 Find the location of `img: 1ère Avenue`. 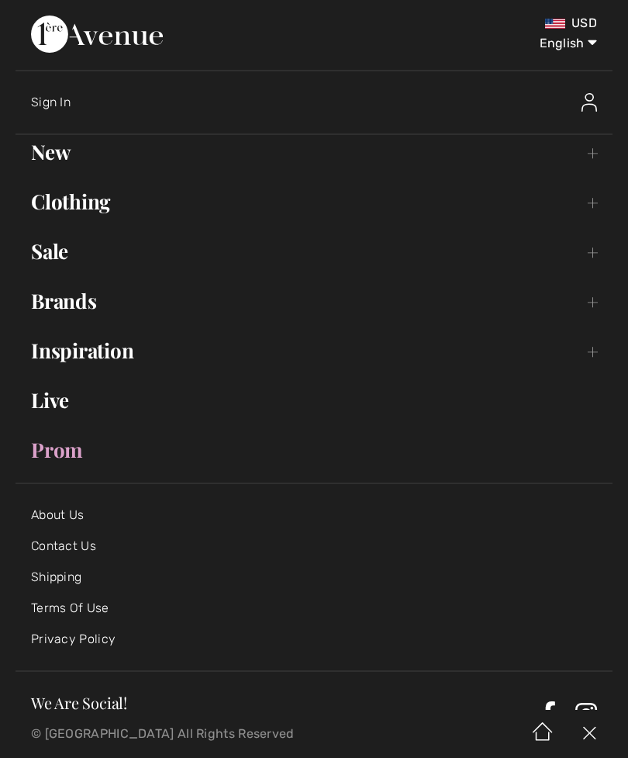

img: 1ère Avenue is located at coordinates (97, 34).